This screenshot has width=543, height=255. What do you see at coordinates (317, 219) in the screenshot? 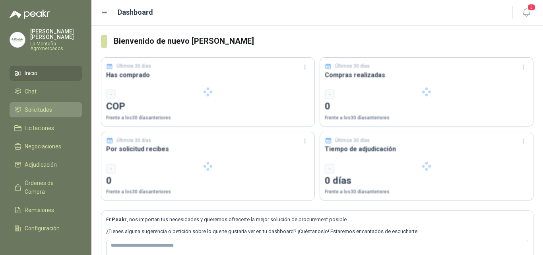
I see `p: En , nos importan tus necesidades y queremos ofrecerte la mejor solución de procurement posible.` at bounding box center [317, 219].